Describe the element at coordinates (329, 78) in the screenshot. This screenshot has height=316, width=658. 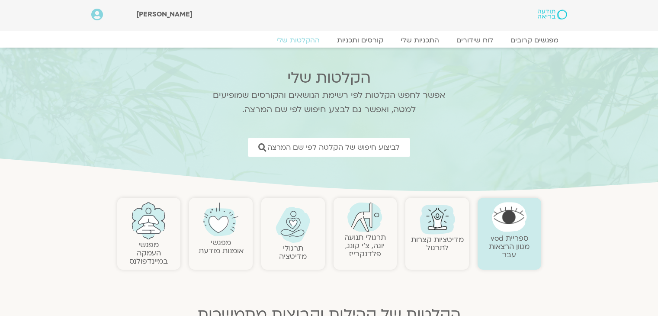
I see `h2: הקלטות שלי` at that location.